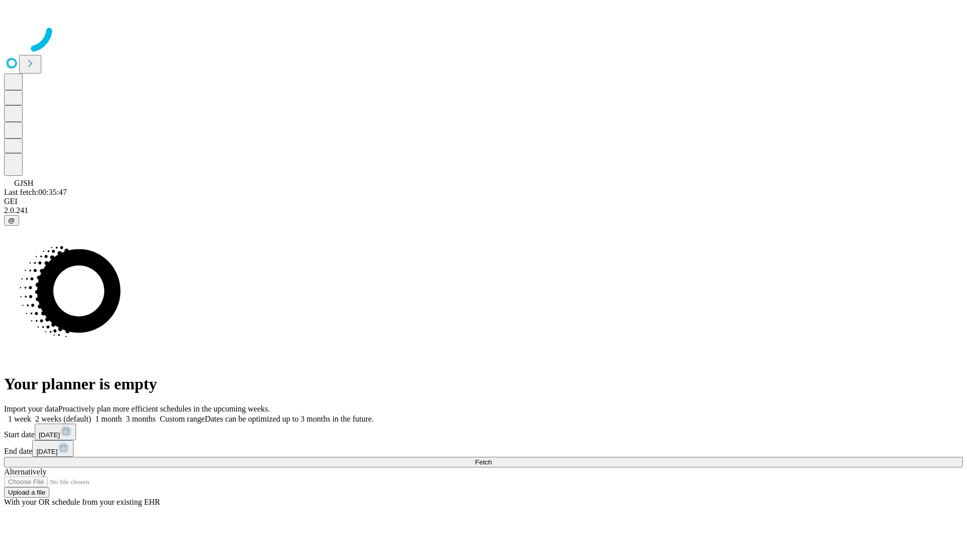 The width and height of the screenshot is (967, 544). I want to click on span: Dates can be optimized up to 3 months in the future., so click(289, 419).